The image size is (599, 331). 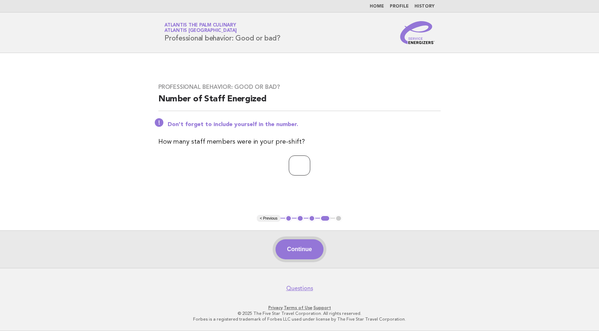 I want to click on a: Support, so click(x=322, y=308).